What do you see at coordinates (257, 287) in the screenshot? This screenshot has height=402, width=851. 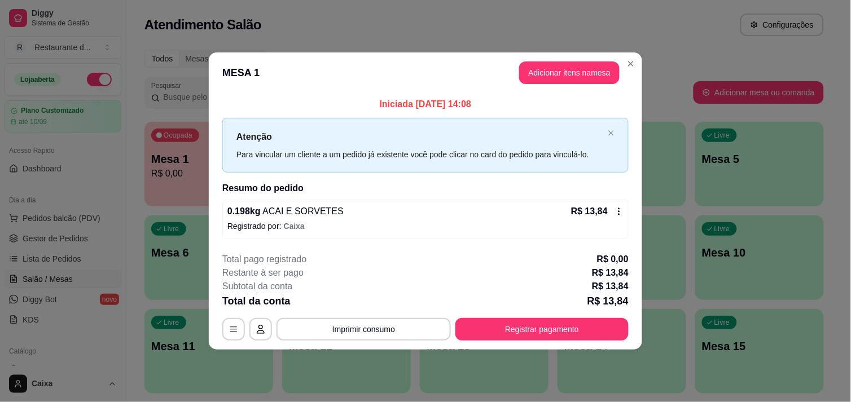 I see `p: Subtotal da conta` at bounding box center [257, 287].